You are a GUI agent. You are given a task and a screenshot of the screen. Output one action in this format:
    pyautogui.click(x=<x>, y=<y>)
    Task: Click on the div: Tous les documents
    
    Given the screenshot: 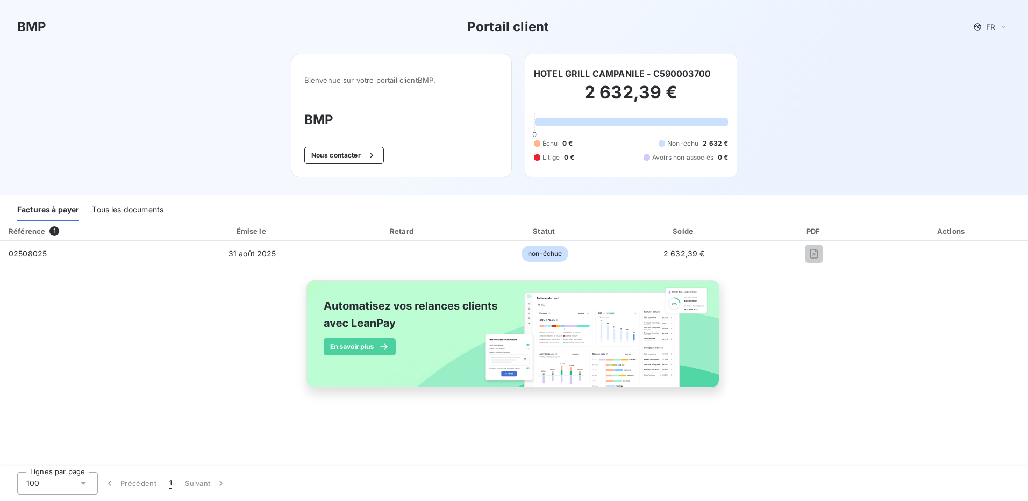 What is the action you would take?
    pyautogui.click(x=127, y=210)
    